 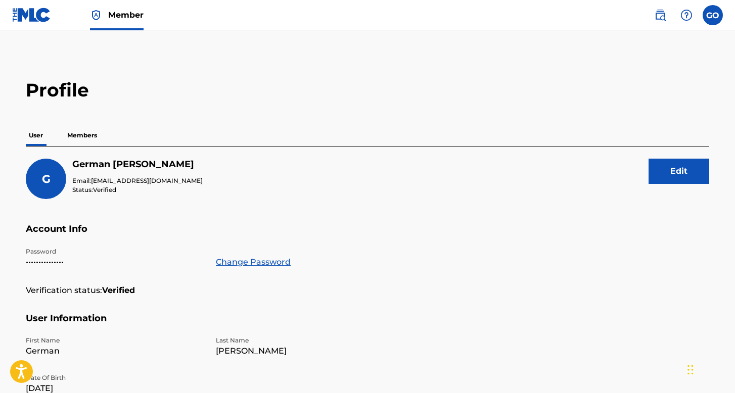 I want to click on div: User Menu, so click(x=712, y=15).